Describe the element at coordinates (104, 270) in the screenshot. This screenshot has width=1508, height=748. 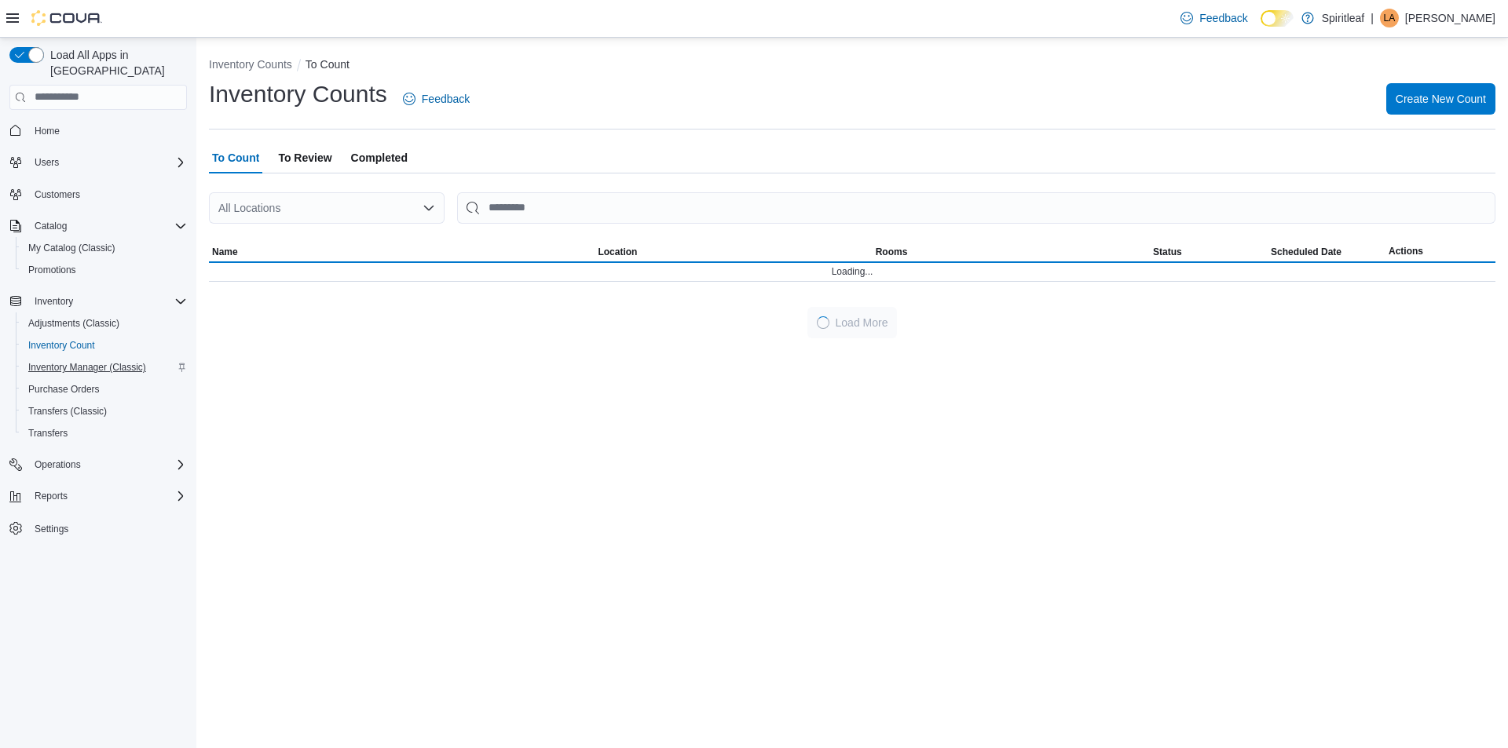
I see `button: Promotions` at that location.